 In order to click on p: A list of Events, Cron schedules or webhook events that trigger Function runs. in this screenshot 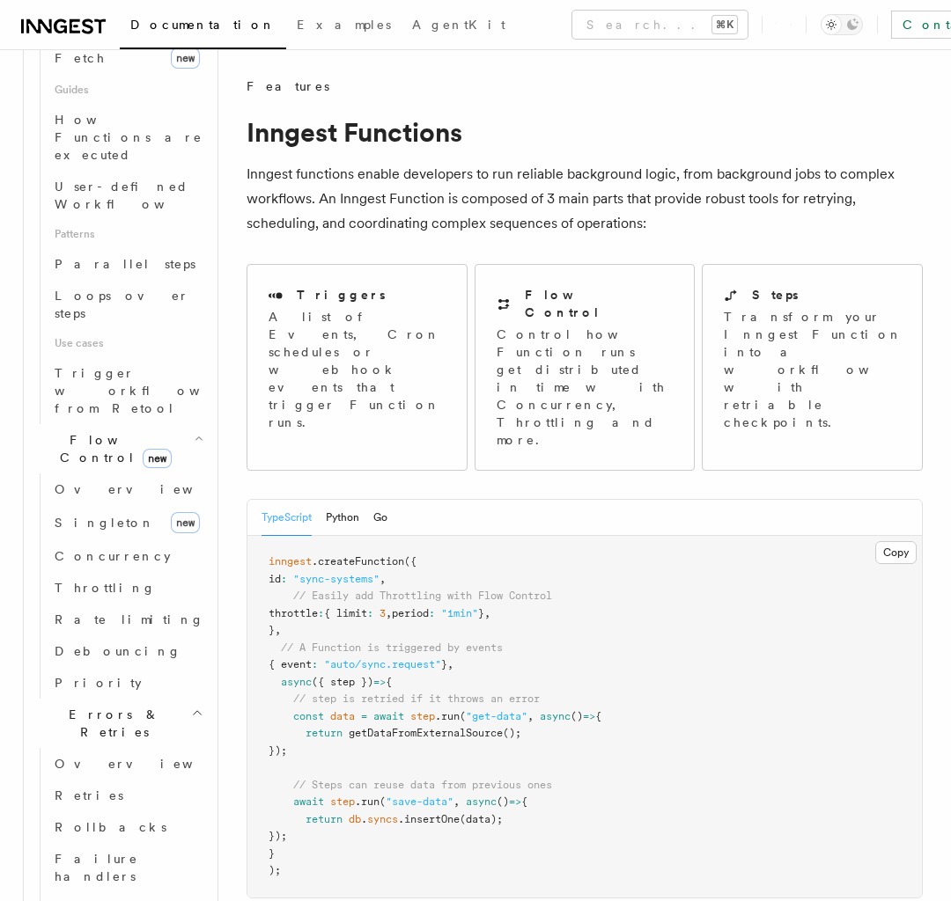, I will do `click(356, 370)`.